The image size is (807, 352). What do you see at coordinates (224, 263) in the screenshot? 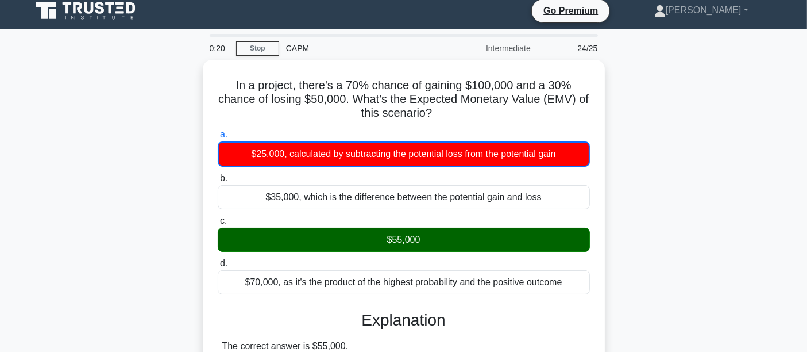
I see `span: d.` at bounding box center [224, 263].